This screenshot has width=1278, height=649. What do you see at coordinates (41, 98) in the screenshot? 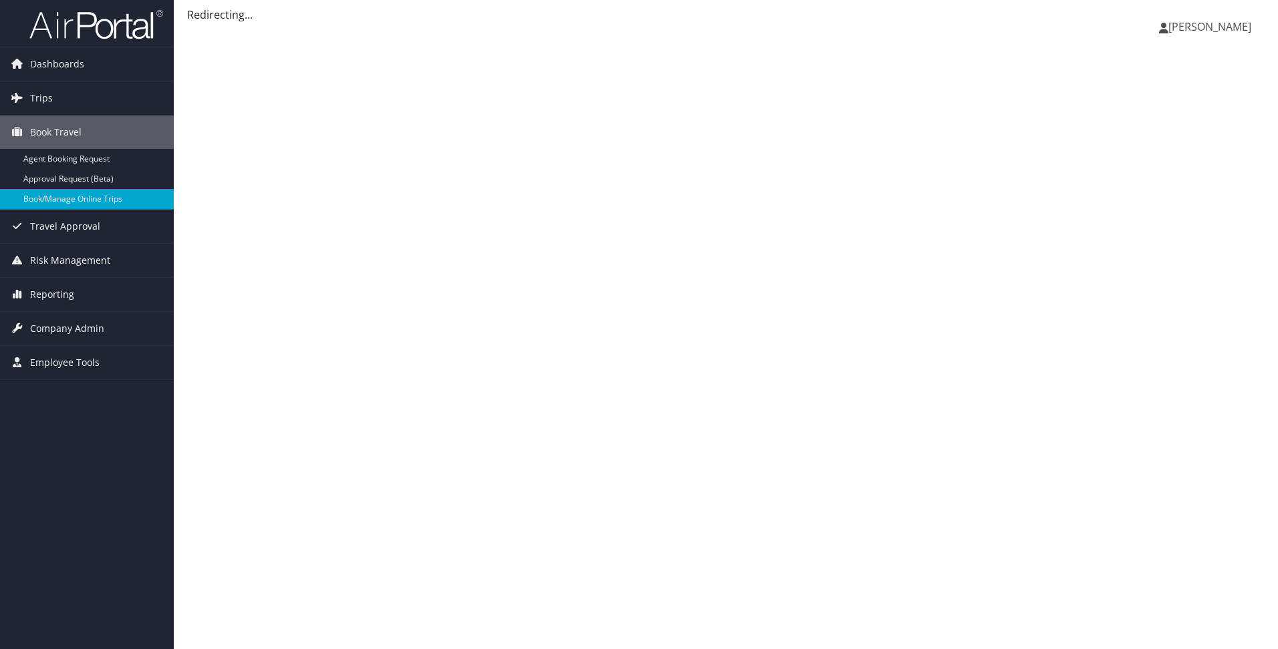
I see `span: Trips` at bounding box center [41, 98].